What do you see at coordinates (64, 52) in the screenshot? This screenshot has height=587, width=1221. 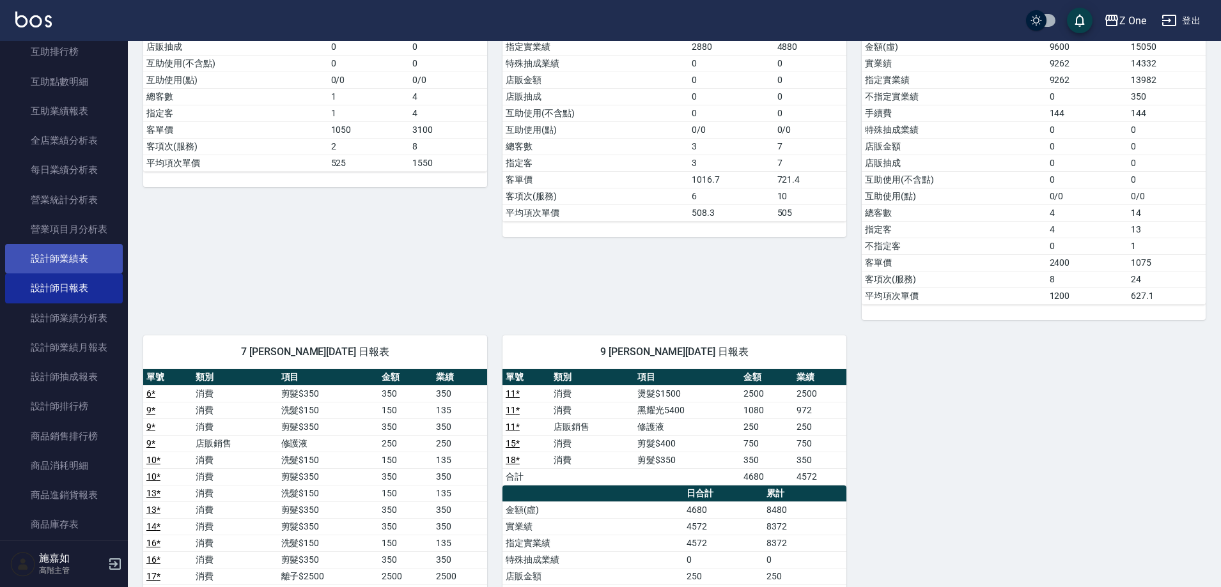 I see `a: 互助排行榜` at bounding box center [64, 52].